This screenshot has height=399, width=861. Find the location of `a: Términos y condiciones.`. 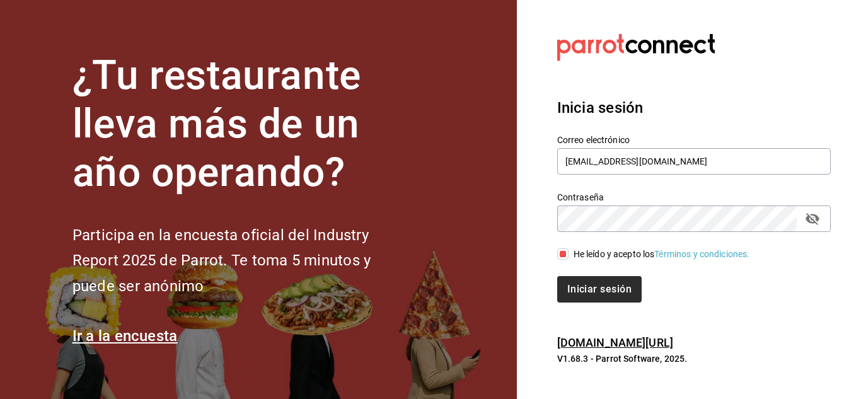

a: Términos y condiciones. is located at coordinates (701, 254).